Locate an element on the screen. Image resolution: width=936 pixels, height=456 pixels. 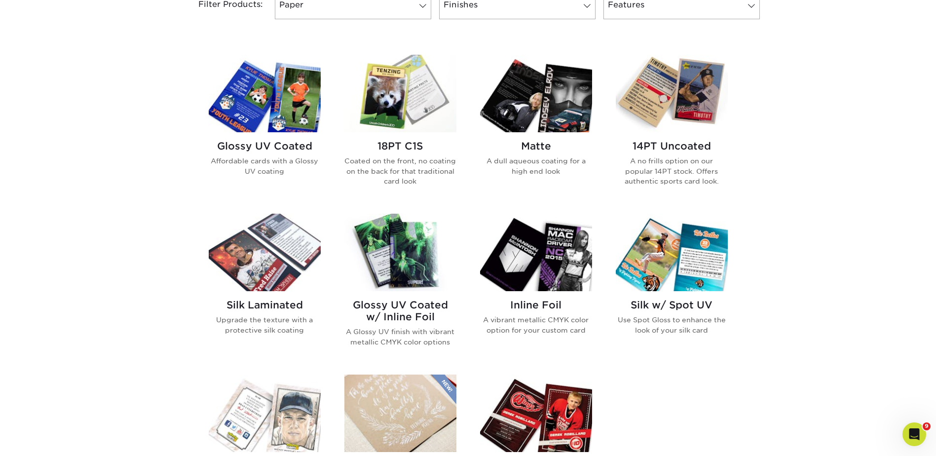
p: A dull aqueous coating for a high end look is located at coordinates (536, 166).